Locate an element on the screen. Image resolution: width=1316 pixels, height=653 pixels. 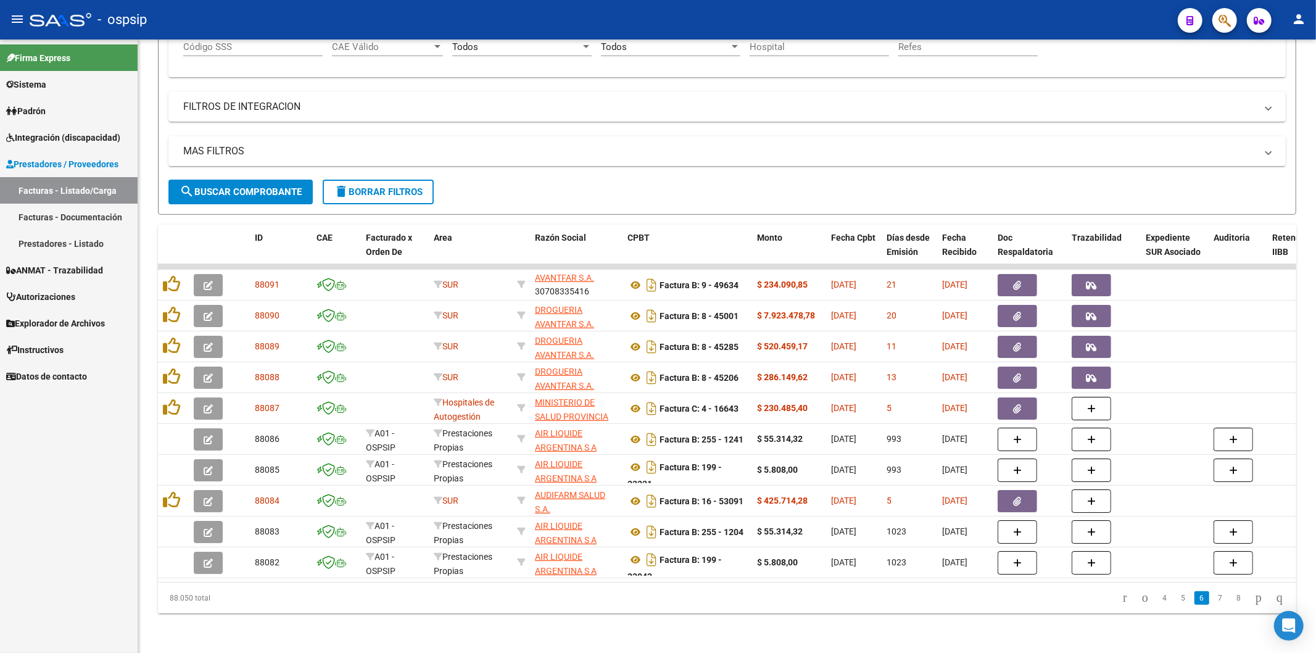
span: 88083 is located at coordinates (267, 531).